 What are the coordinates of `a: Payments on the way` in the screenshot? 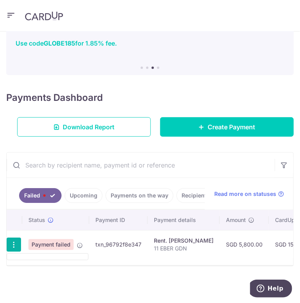 It's located at (139, 196).